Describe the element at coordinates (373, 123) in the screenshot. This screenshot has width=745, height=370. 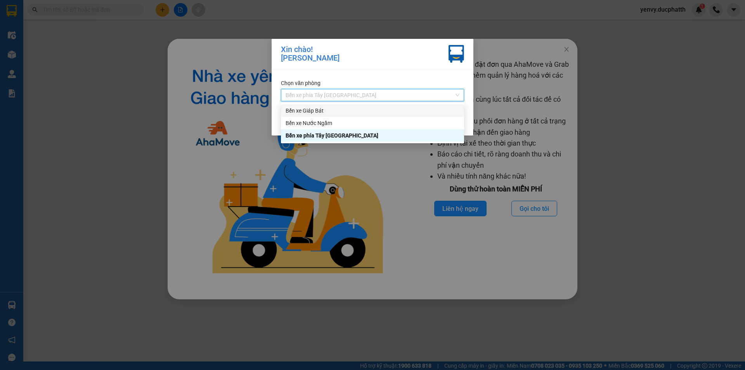
I see `div: Bến xe Nước Ngầm` at that location.